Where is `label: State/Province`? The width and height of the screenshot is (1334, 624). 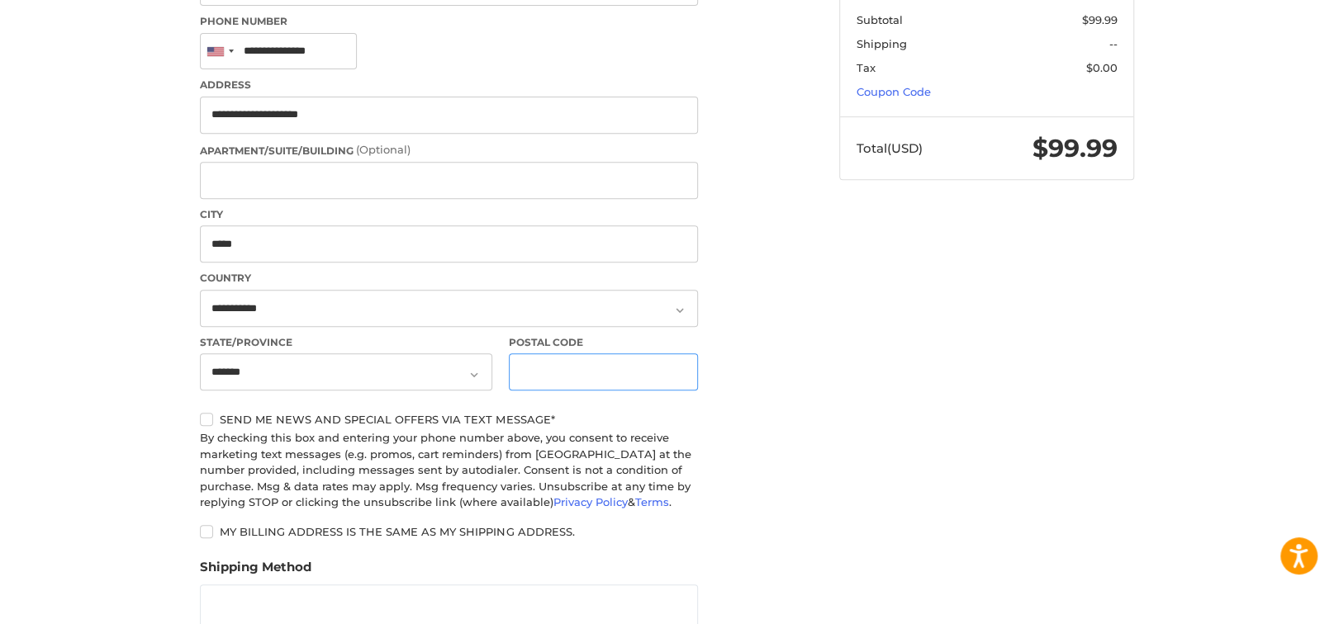 label: State/Province is located at coordinates (346, 343).